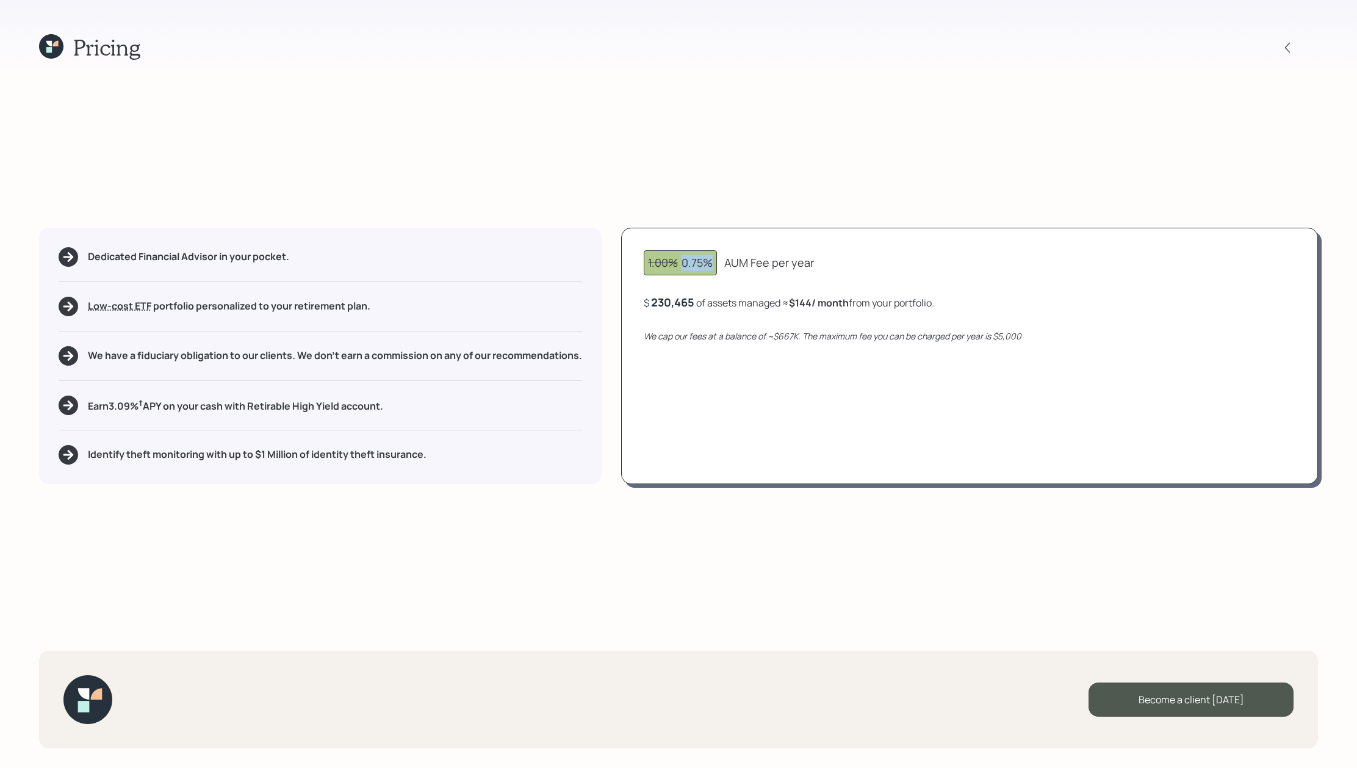 The image size is (1357, 768). I want to click on h5: portfolio personalized to your retirement plan., so click(229, 306).